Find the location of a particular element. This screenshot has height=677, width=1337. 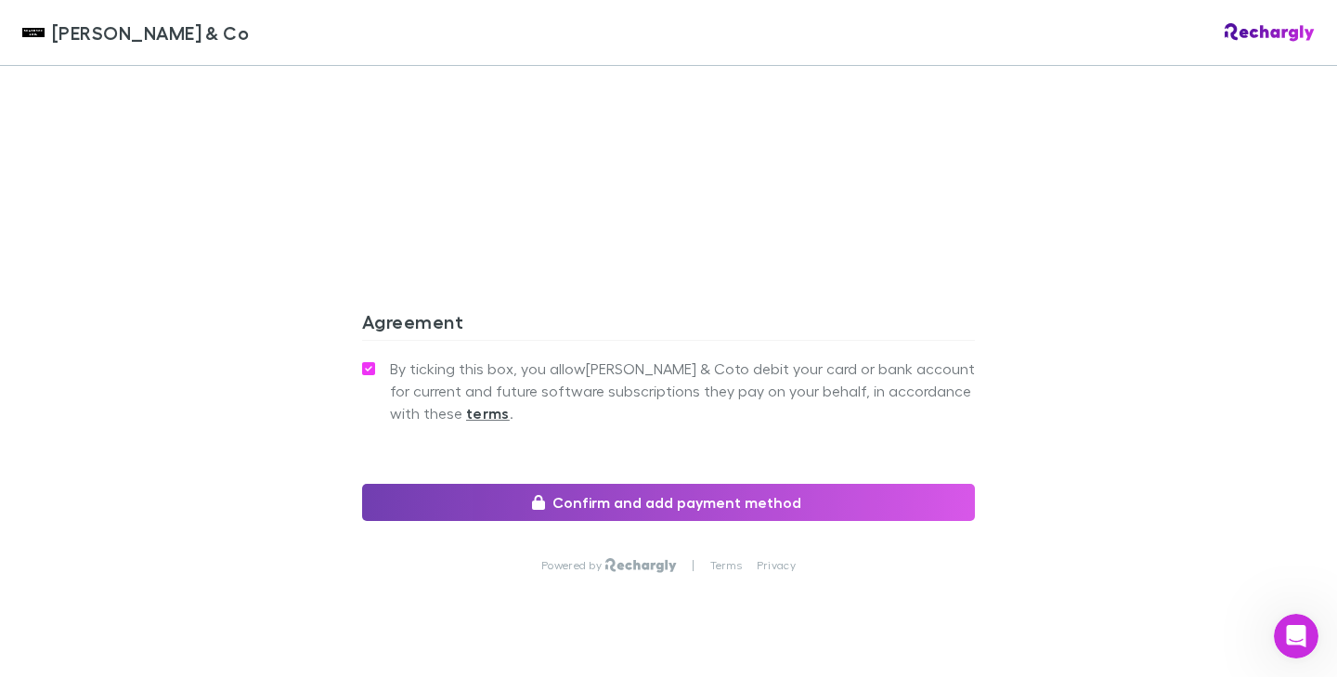

p: Terms is located at coordinates (726, 565).